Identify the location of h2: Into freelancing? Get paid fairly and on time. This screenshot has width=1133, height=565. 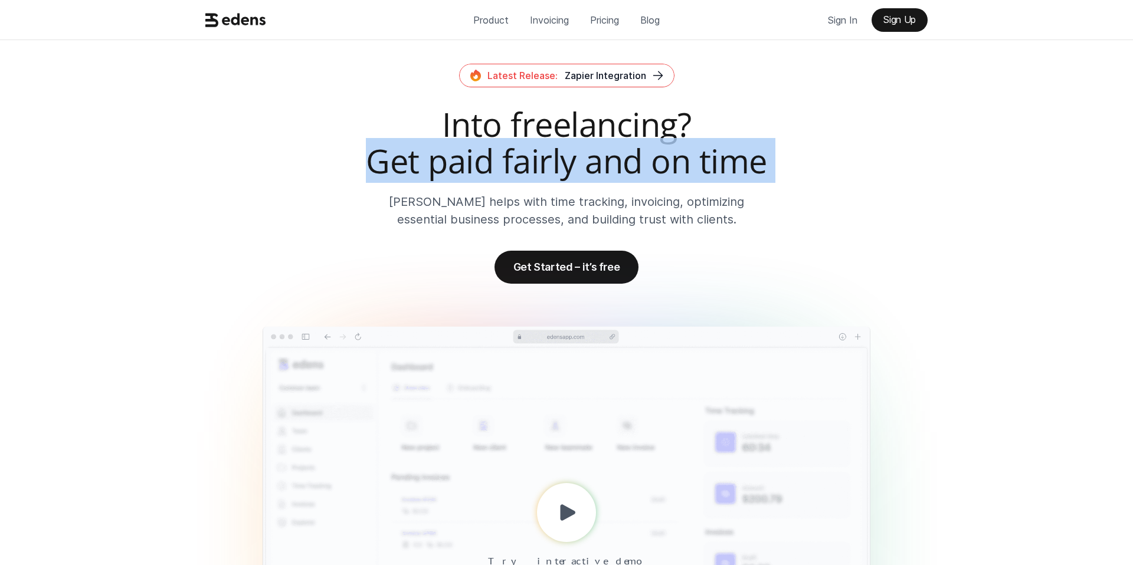
(566, 142).